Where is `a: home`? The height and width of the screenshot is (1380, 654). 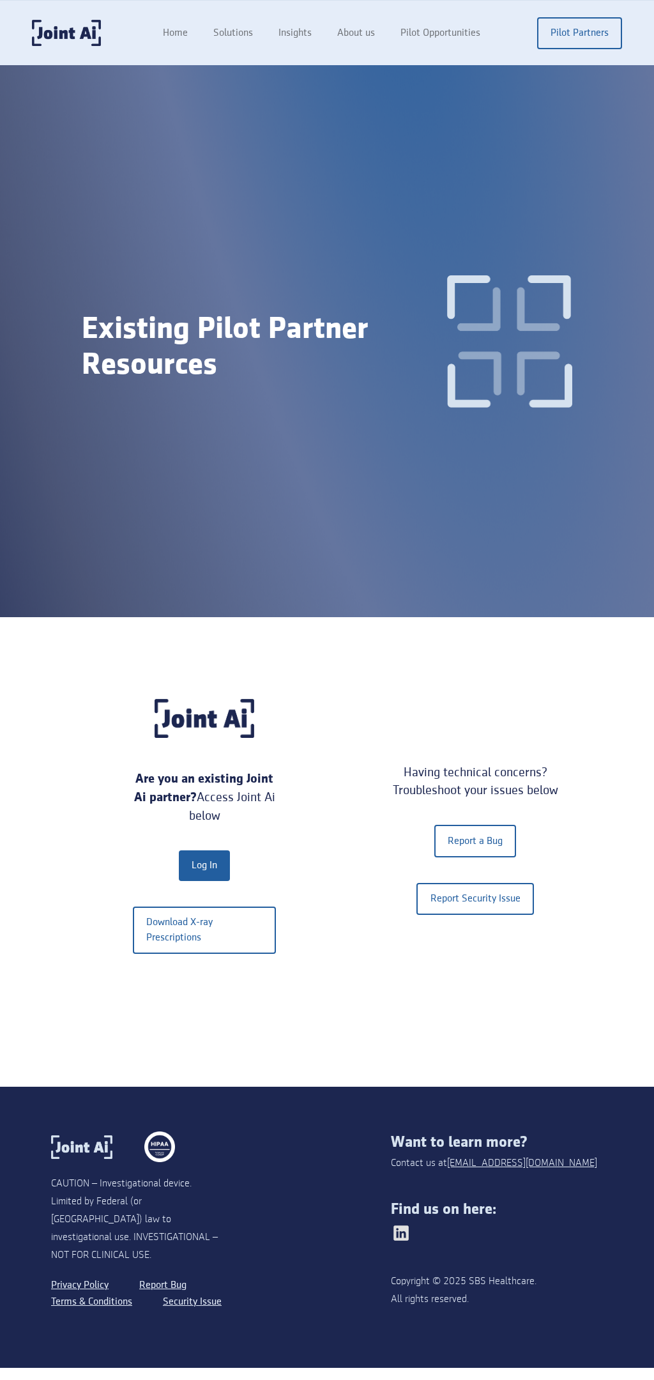 a: home is located at coordinates (66, 33).